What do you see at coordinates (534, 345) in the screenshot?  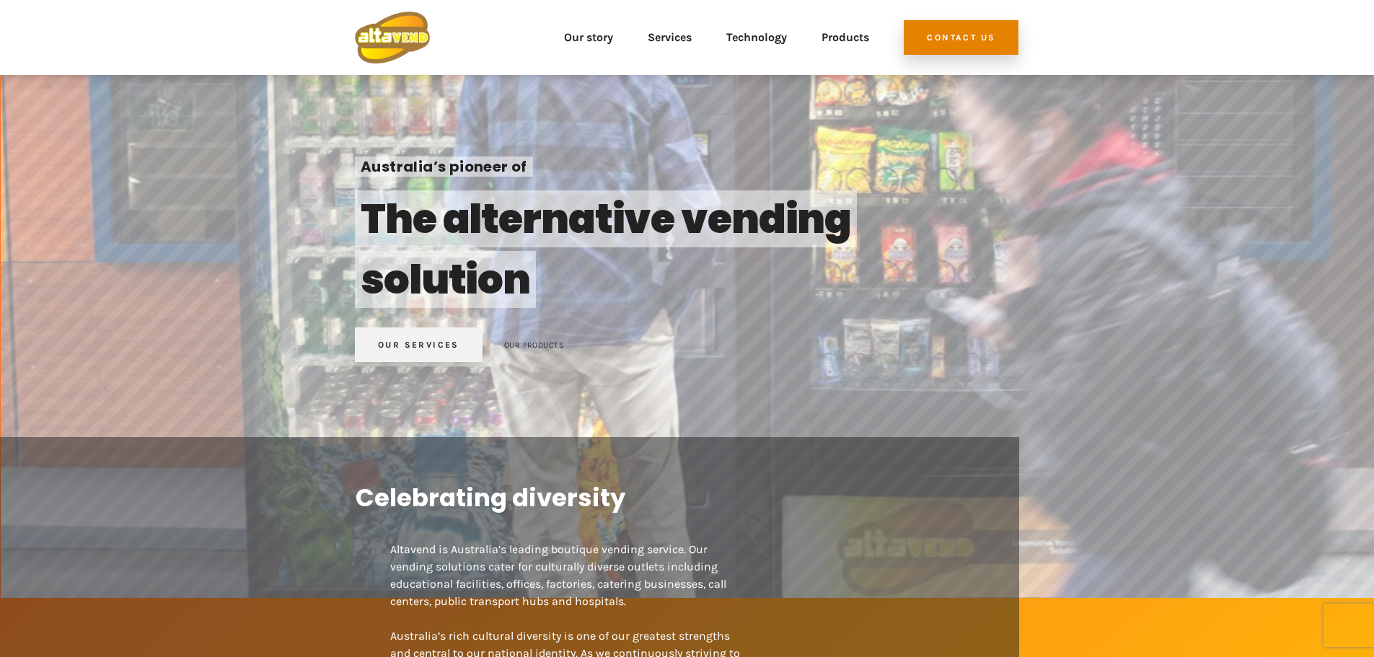 I see `a: OUR PRODUCTS` at bounding box center [534, 345].